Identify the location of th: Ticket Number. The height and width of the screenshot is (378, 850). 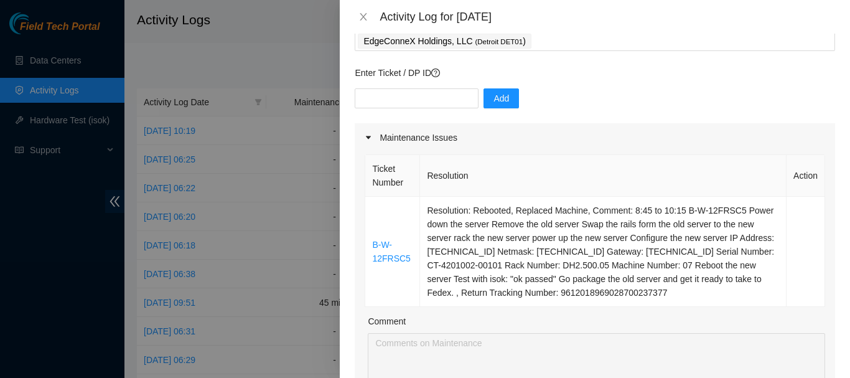
(393, 175).